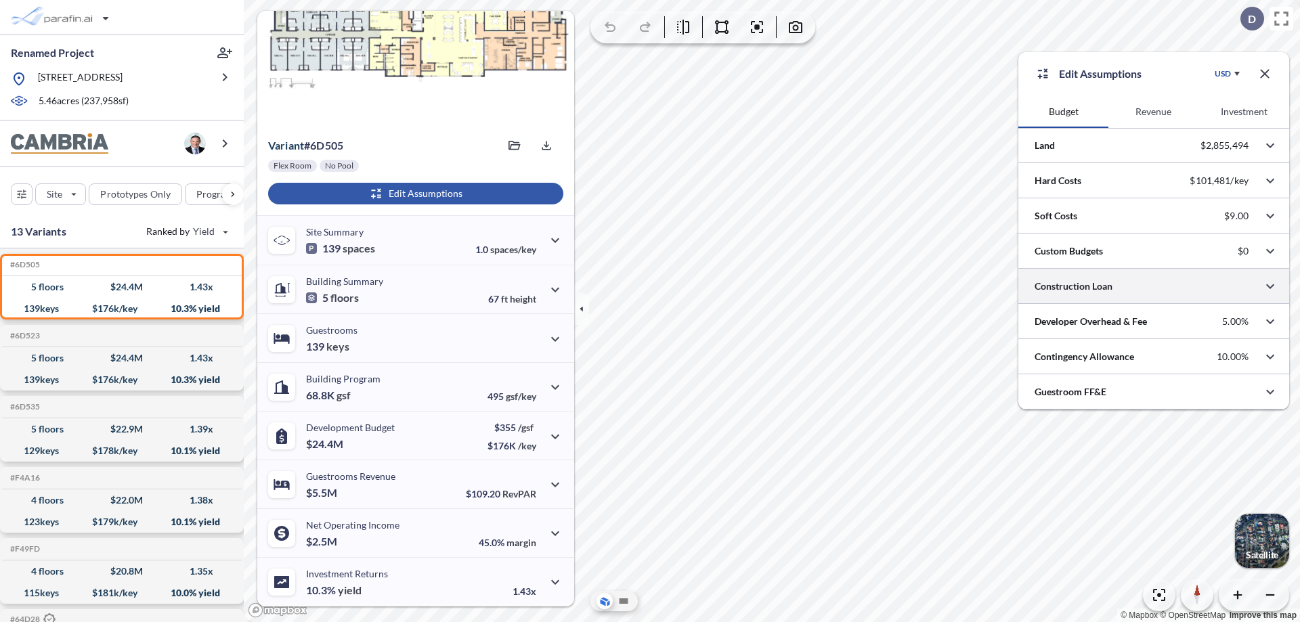  I want to click on p: No Pool, so click(339, 166).